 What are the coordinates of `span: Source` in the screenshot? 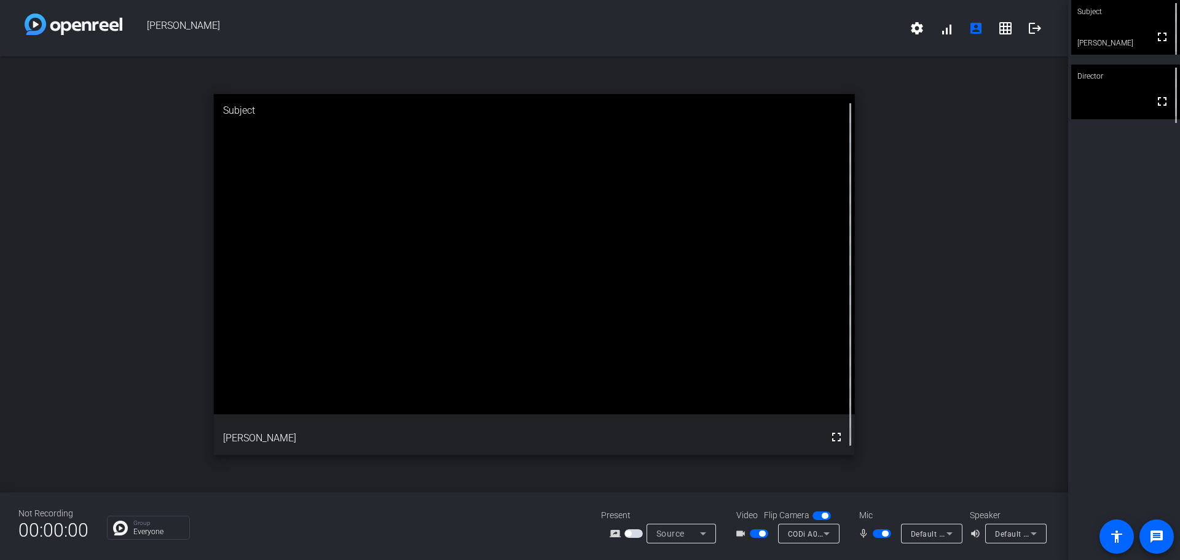 It's located at (671, 534).